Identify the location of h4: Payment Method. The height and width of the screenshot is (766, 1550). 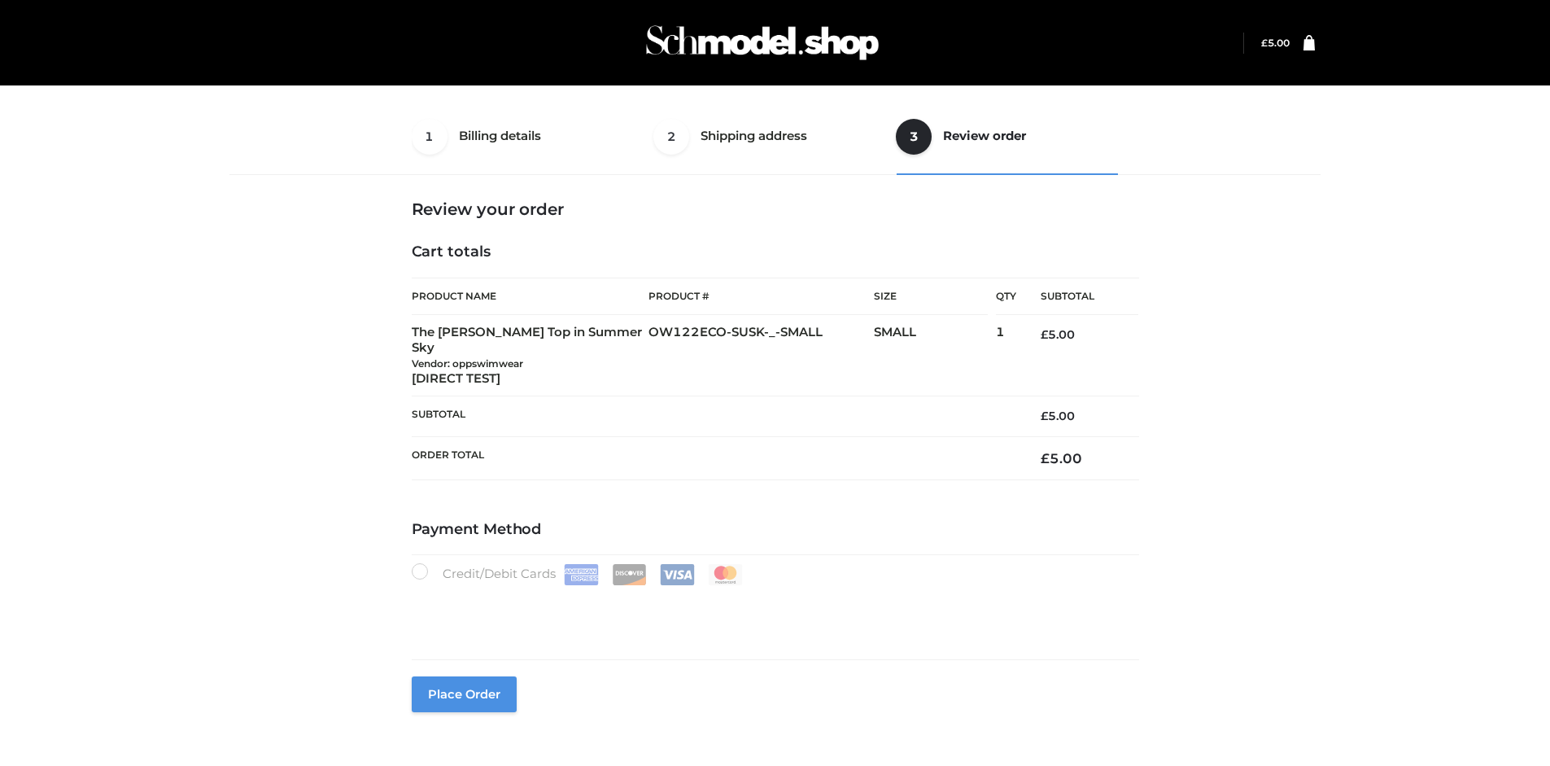
(776, 530).